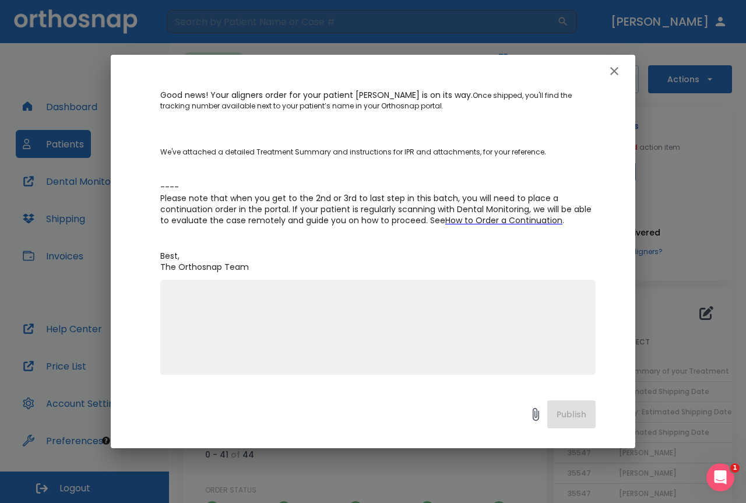 The width and height of the screenshot is (746, 503). Describe the element at coordinates (735, 468) in the screenshot. I see `span: 1` at that location.